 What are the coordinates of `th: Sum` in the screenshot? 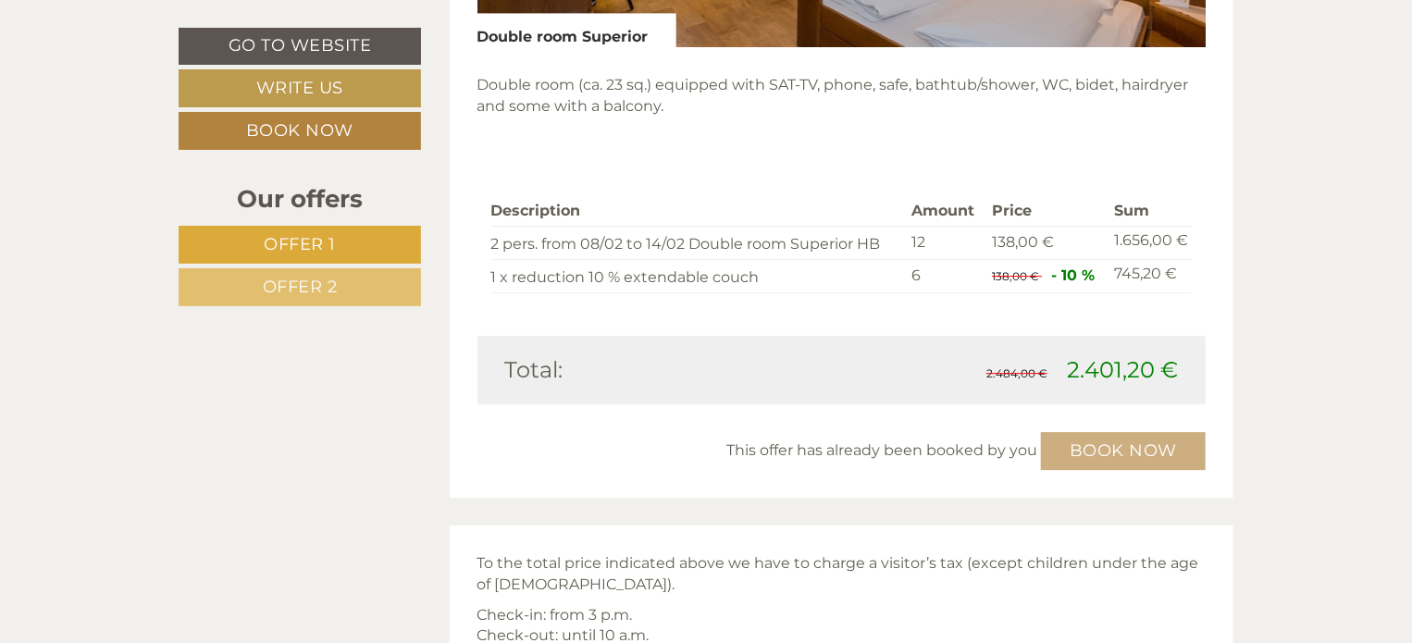 It's located at (1149, 211).